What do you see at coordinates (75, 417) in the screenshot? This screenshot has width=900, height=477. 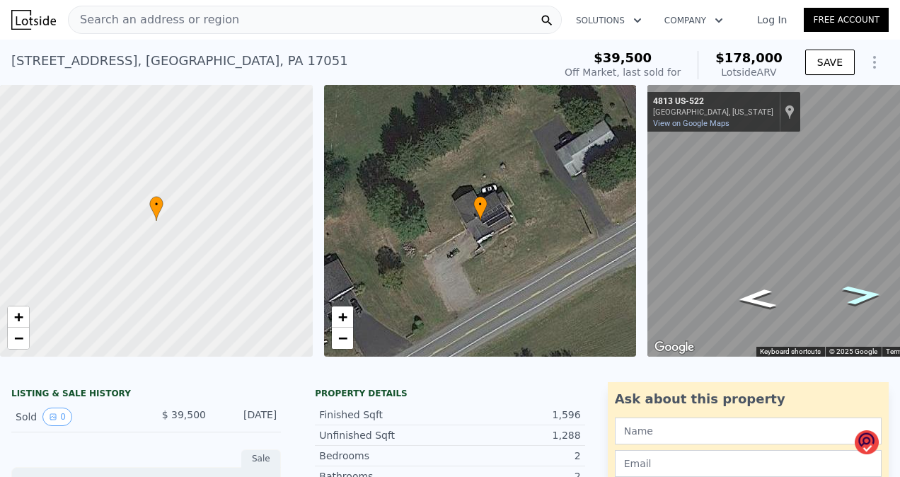 I see `div: Sold` at bounding box center [75, 417].